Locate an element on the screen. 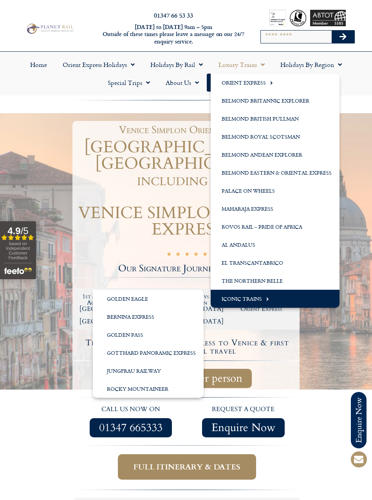 This screenshot has height=500, width=372. a: Rocky Mountaineer is located at coordinates (148, 389).